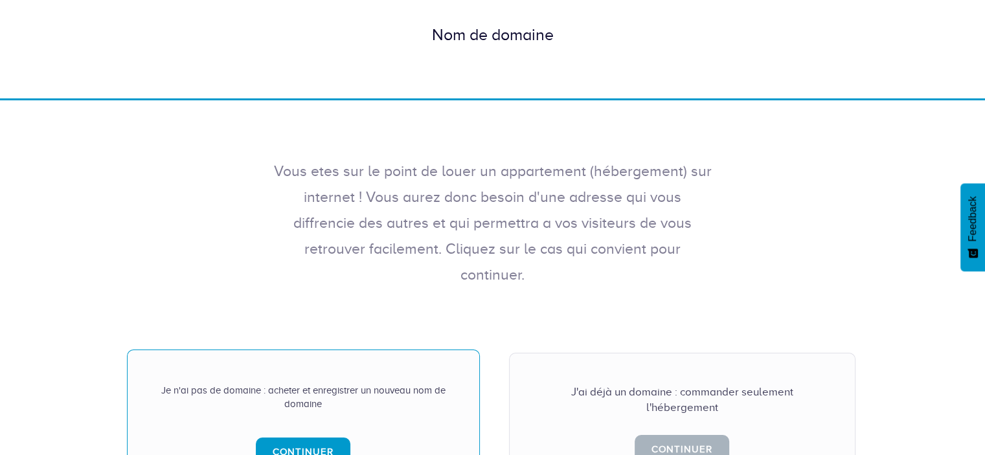 This screenshot has height=455, width=985. Describe the element at coordinates (493, 223) in the screenshot. I see `p: Vous etes sur le point de louer un appartement (hébergement) sur internet ! Vous aurez donc besoi...` at that location.